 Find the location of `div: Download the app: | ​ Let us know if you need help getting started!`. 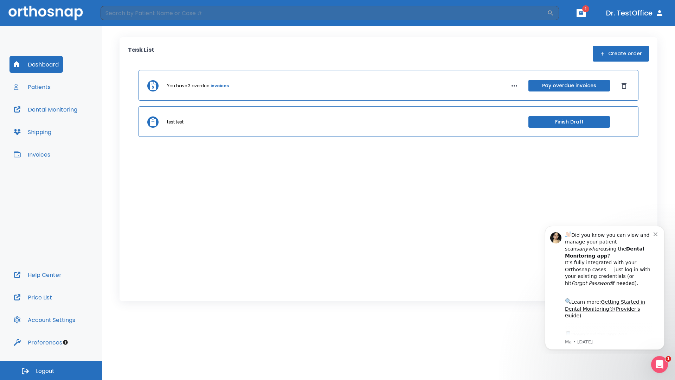

div: Download the app: | ​ Let us know if you need help getting started! is located at coordinates (75, 128).